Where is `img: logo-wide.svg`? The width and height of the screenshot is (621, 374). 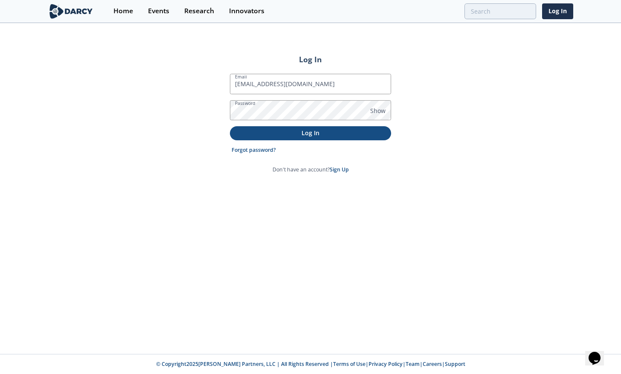 img: logo-wide.svg is located at coordinates (71, 11).